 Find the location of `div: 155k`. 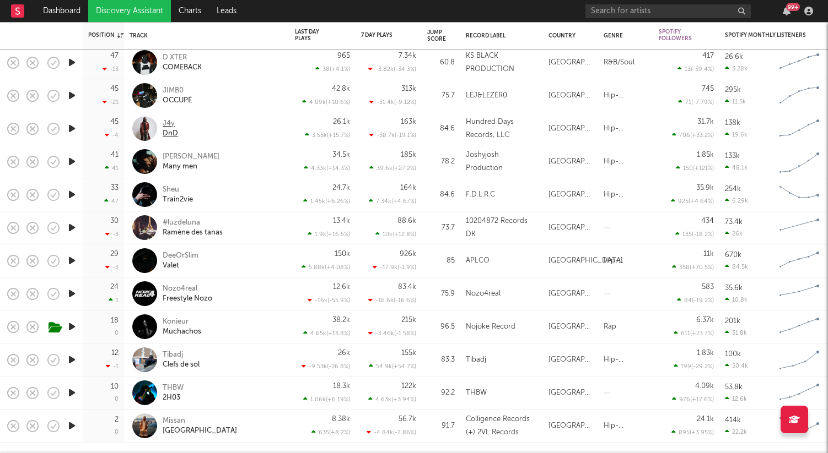

div: 155k is located at coordinates (408, 353).